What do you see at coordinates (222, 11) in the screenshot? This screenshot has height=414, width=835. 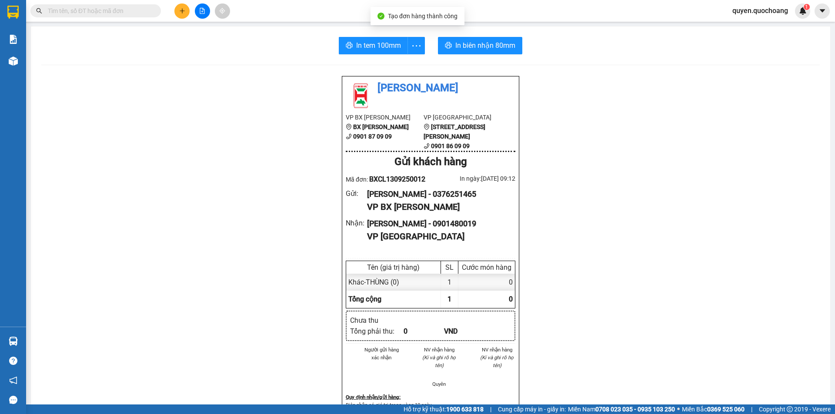 I see `button: aim` at bounding box center [222, 11].